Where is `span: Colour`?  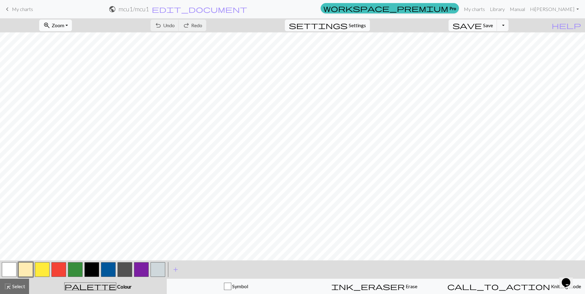 span: Colour is located at coordinates (124, 287).